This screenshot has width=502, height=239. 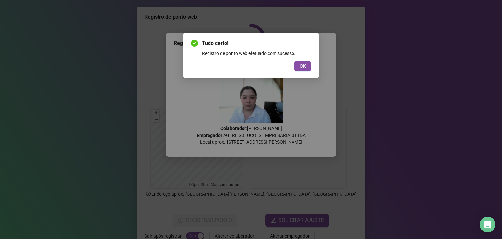 What do you see at coordinates (303, 66) in the screenshot?
I see `span: OK` at bounding box center [303, 66].